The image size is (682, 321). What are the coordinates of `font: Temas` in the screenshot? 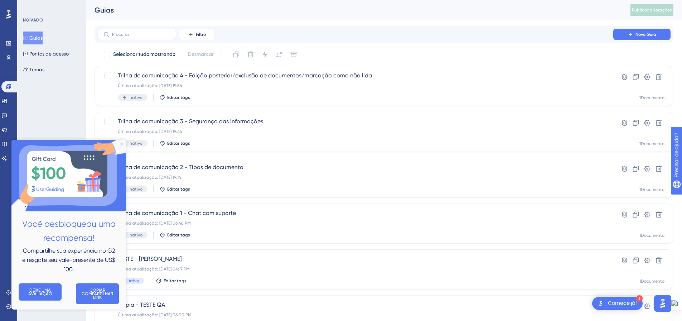 It's located at (37, 69).